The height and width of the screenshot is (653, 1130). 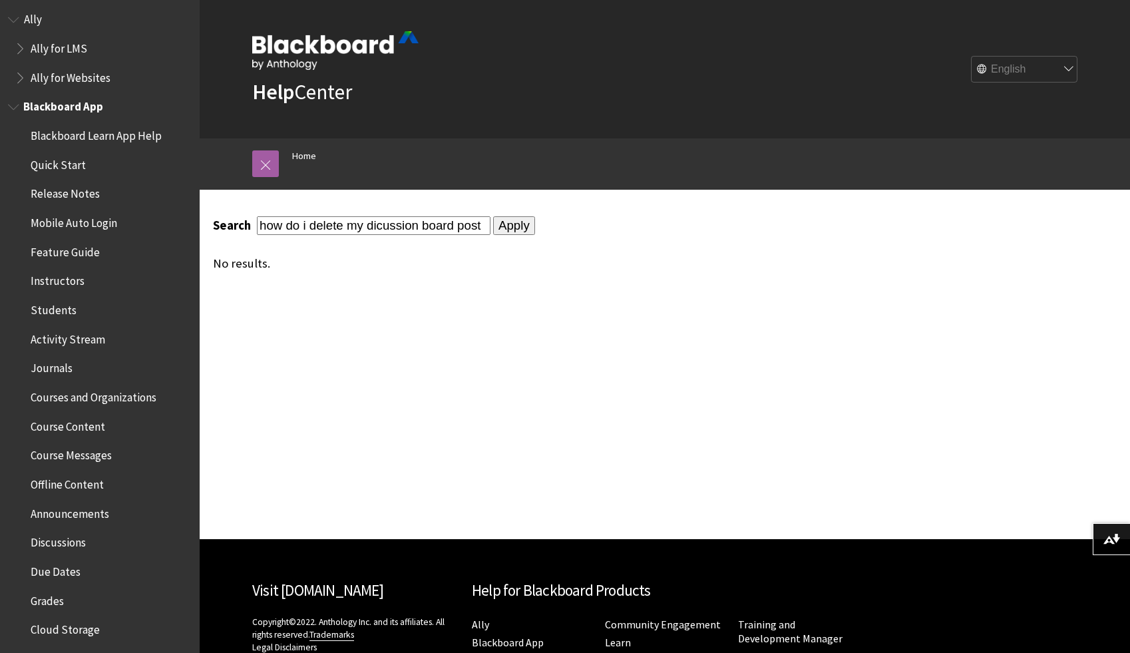 I want to click on input: Apply, so click(x=514, y=226).